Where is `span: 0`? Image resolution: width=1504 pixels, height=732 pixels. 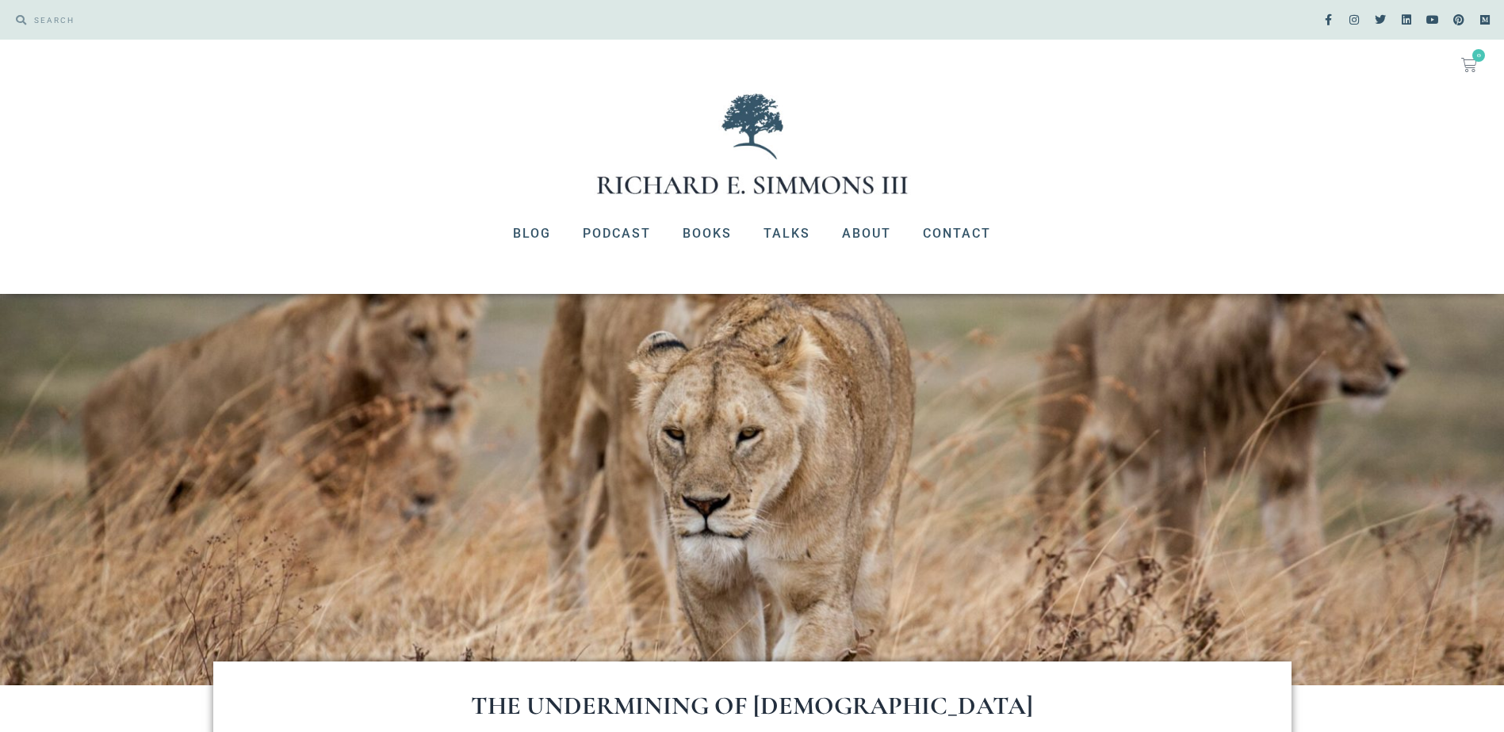 span: 0 is located at coordinates (1478, 55).